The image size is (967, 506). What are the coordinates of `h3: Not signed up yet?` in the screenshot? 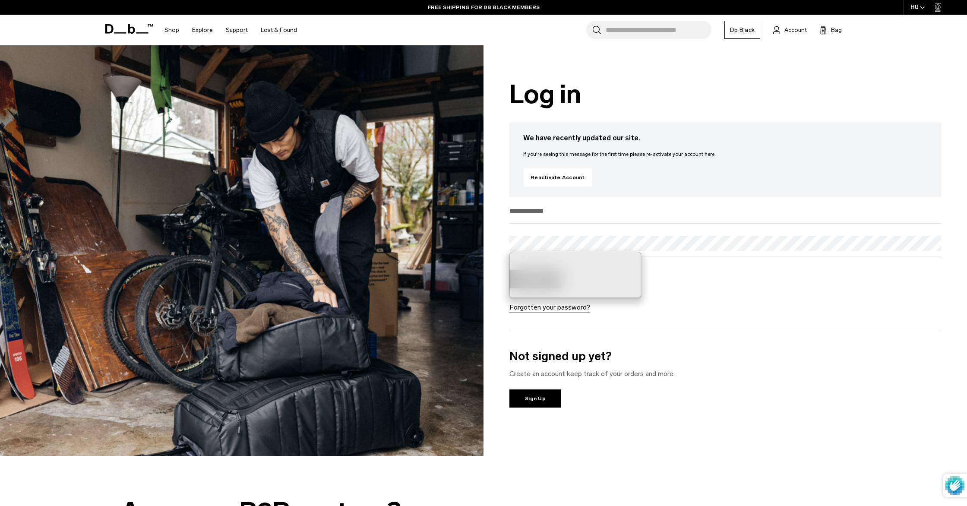 It's located at (725, 356).